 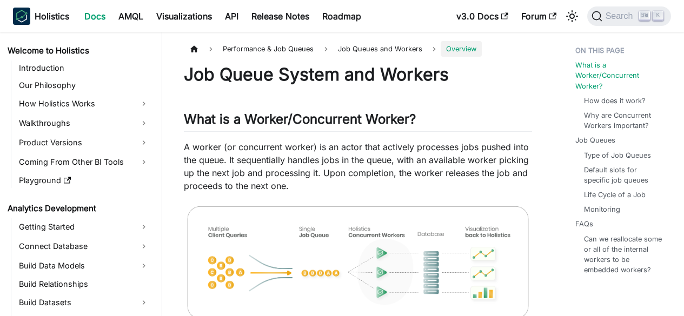 I want to click on a: Job Queues, so click(x=595, y=140).